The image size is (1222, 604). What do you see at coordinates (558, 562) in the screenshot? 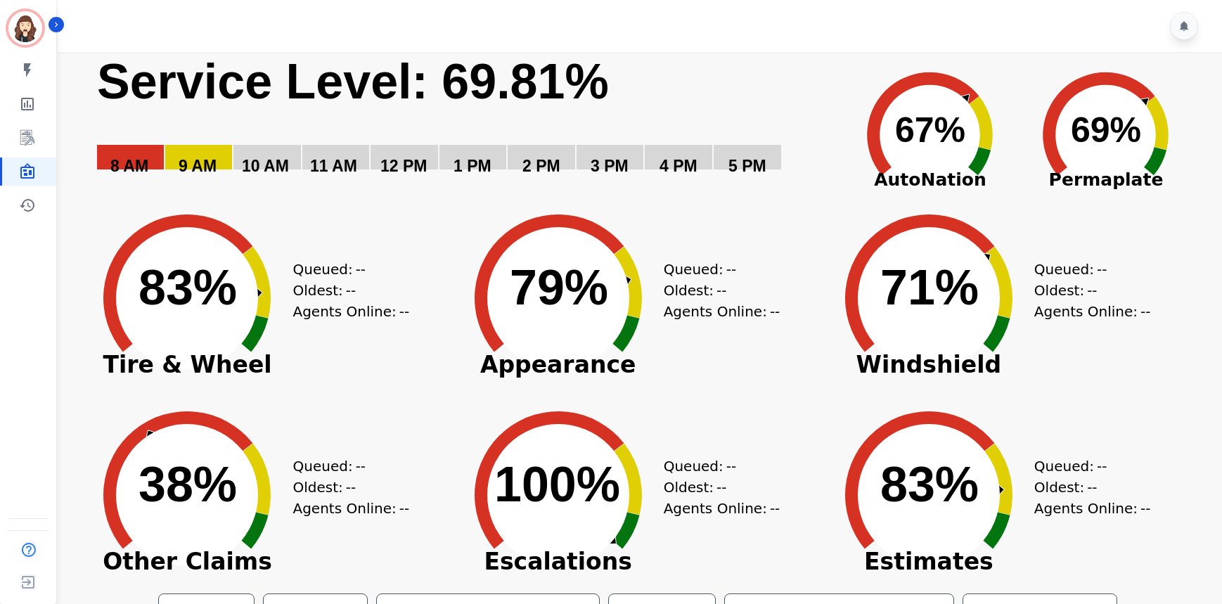
I see `span: Escalations` at bounding box center [558, 562].